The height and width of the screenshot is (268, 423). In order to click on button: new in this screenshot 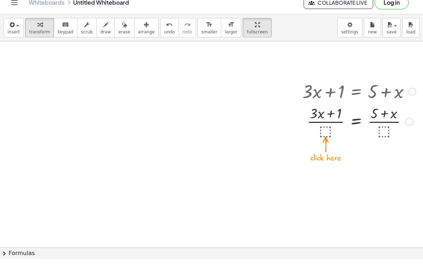, I will do `click(373, 37)`.